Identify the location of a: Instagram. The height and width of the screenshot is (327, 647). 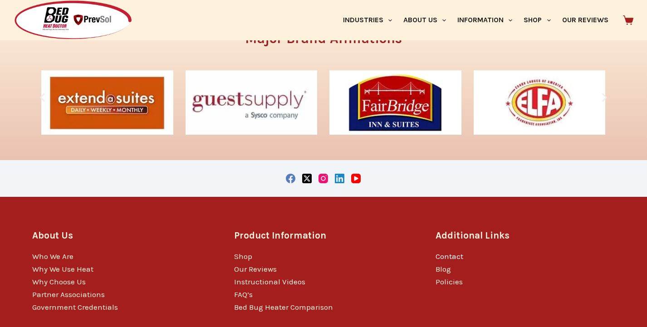
(323, 178).